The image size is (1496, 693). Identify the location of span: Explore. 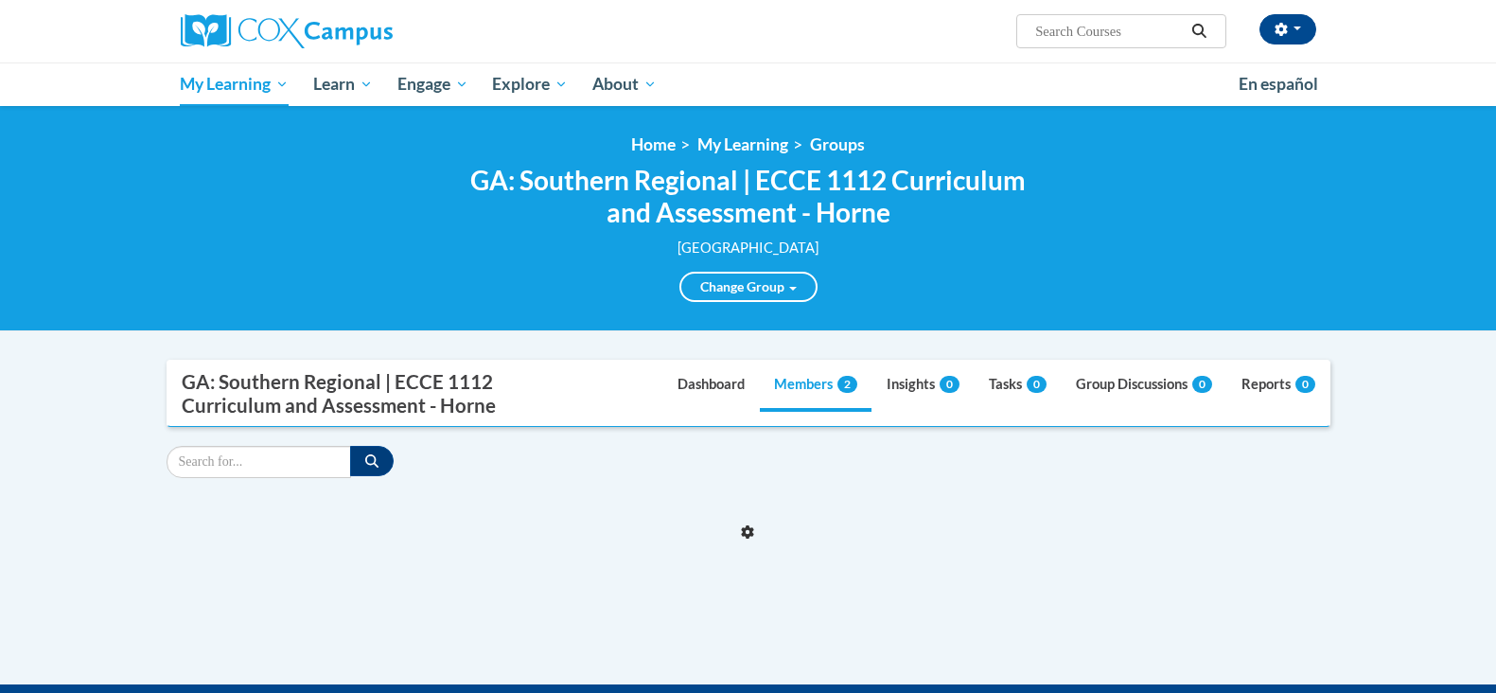
(530, 84).